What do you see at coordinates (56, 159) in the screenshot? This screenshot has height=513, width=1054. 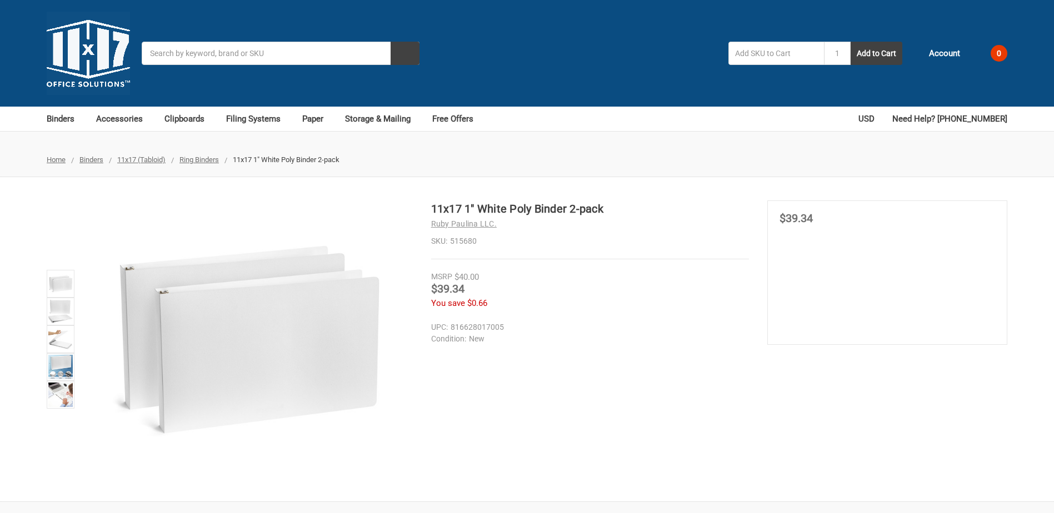 I see `a: Home` at bounding box center [56, 159].